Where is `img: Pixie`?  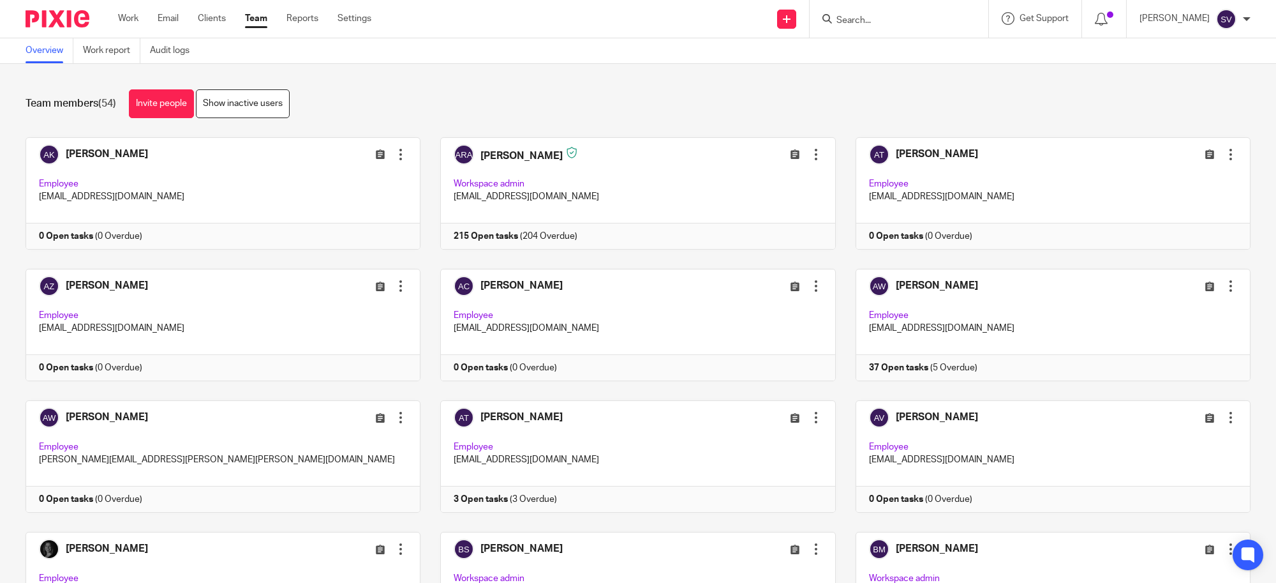
img: Pixie is located at coordinates (57, 19).